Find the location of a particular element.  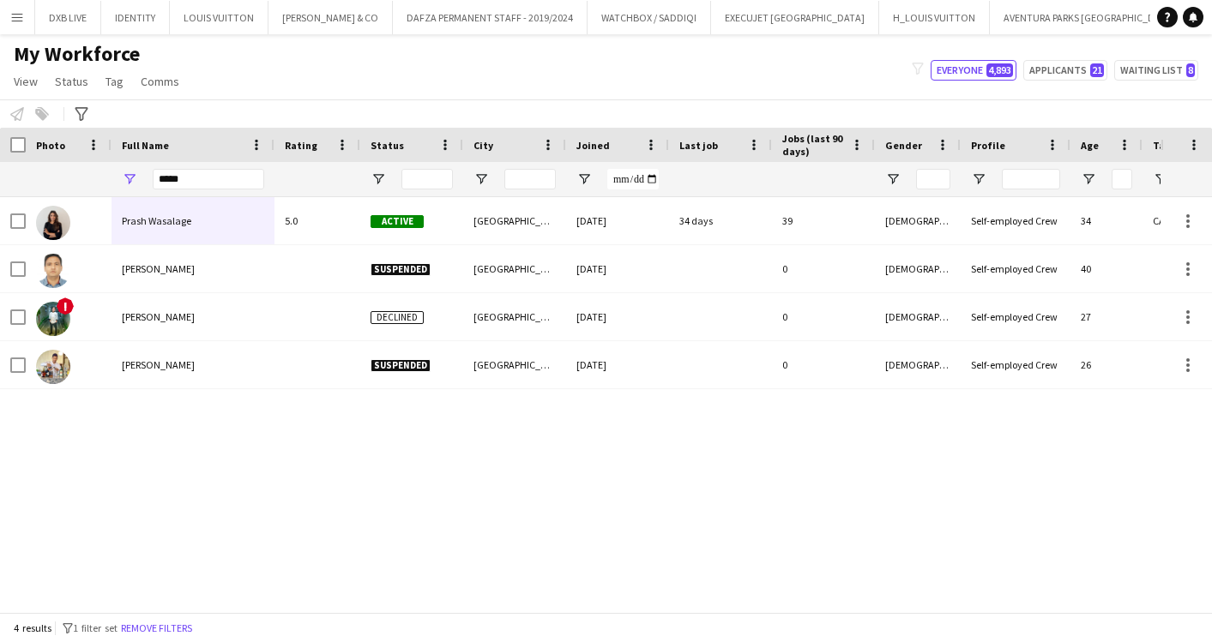

span: Photo is located at coordinates (51, 145).